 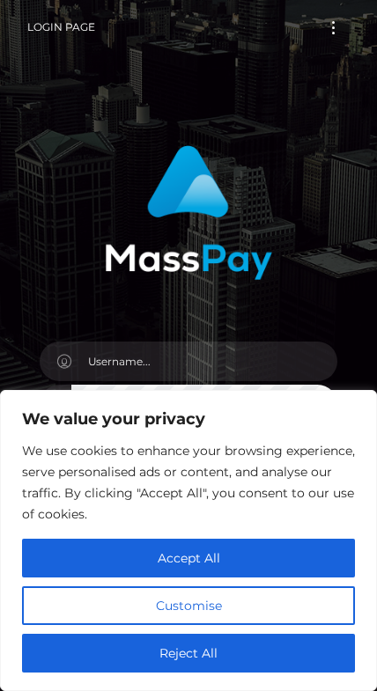 I want to click on input: Username..., so click(x=204, y=361).